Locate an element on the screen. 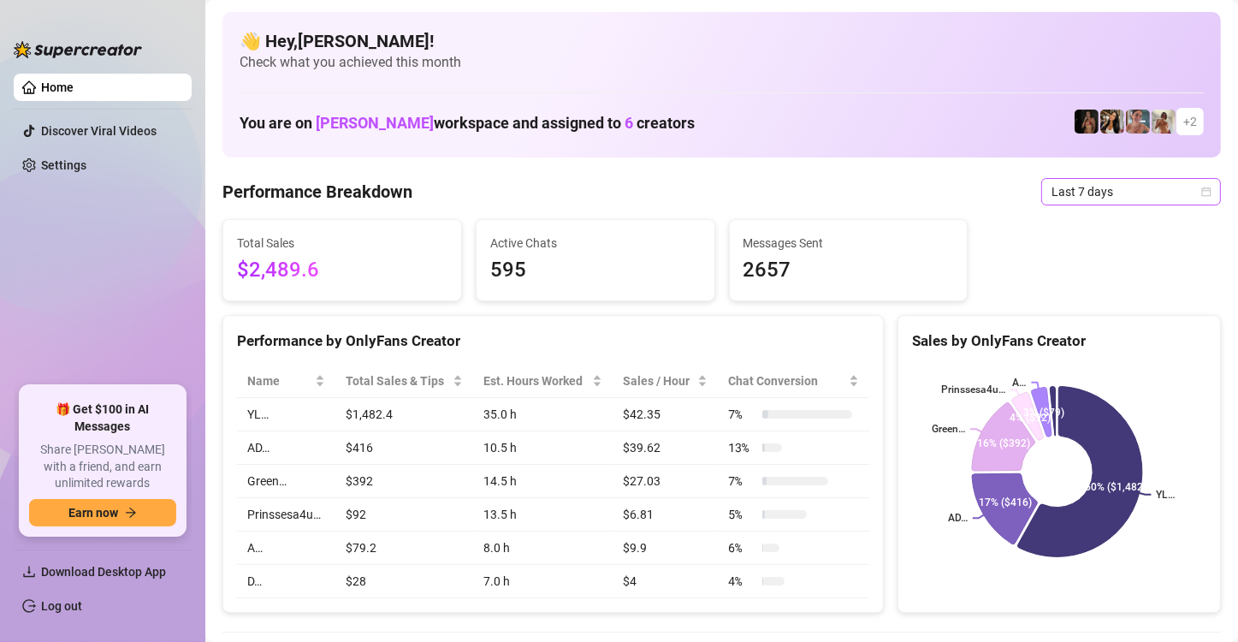 This screenshot has height=642, width=1238. span: download is located at coordinates (29, 571).